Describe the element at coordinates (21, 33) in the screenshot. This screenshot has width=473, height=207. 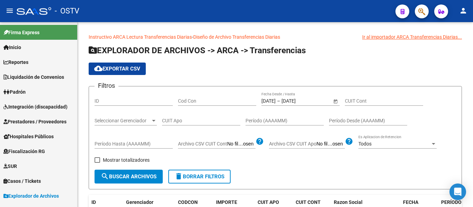
I see `span: Firma Express` at that location.